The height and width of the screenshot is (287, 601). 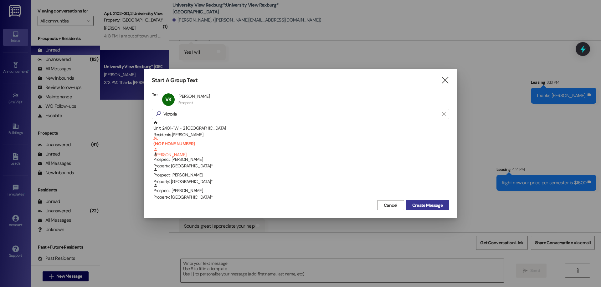 I want to click on span: VK, so click(x=168, y=99).